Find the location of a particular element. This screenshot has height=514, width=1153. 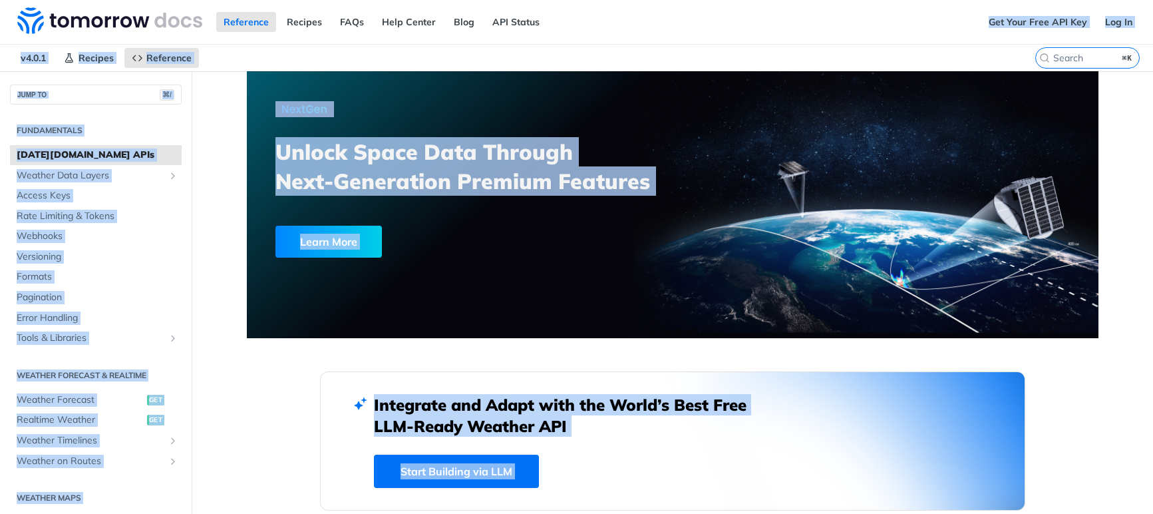

span: Access Keys is located at coordinates (97, 196).